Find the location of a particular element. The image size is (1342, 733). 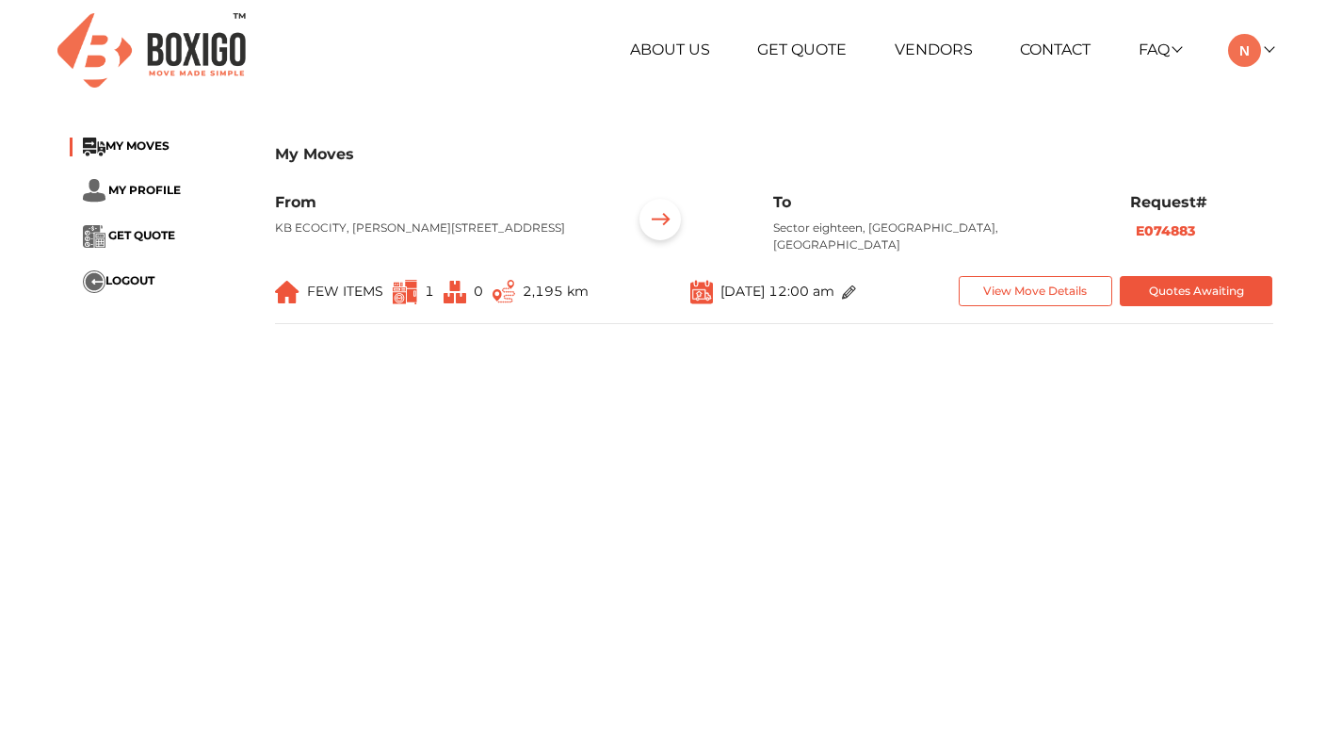

span: MY MOVES is located at coordinates (137, 145).